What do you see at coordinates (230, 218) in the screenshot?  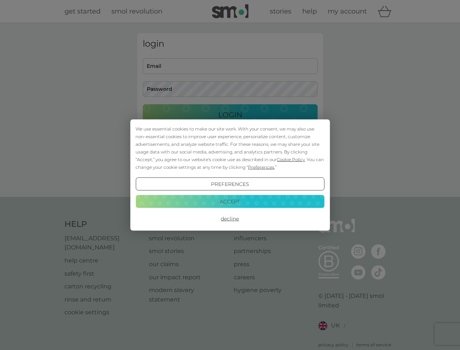 I see `button: Decline` at bounding box center [230, 218].